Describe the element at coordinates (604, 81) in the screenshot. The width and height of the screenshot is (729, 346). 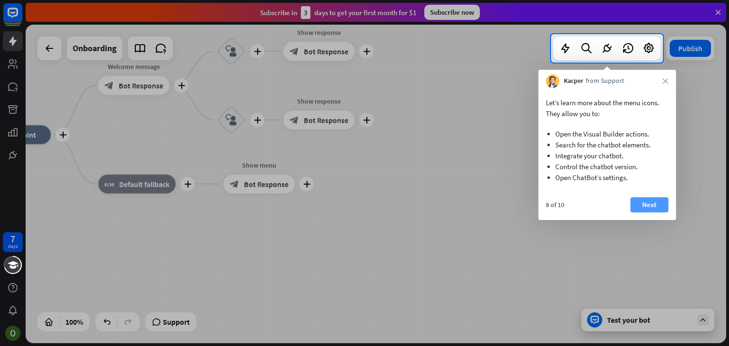
I see `span: from Support` at that location.